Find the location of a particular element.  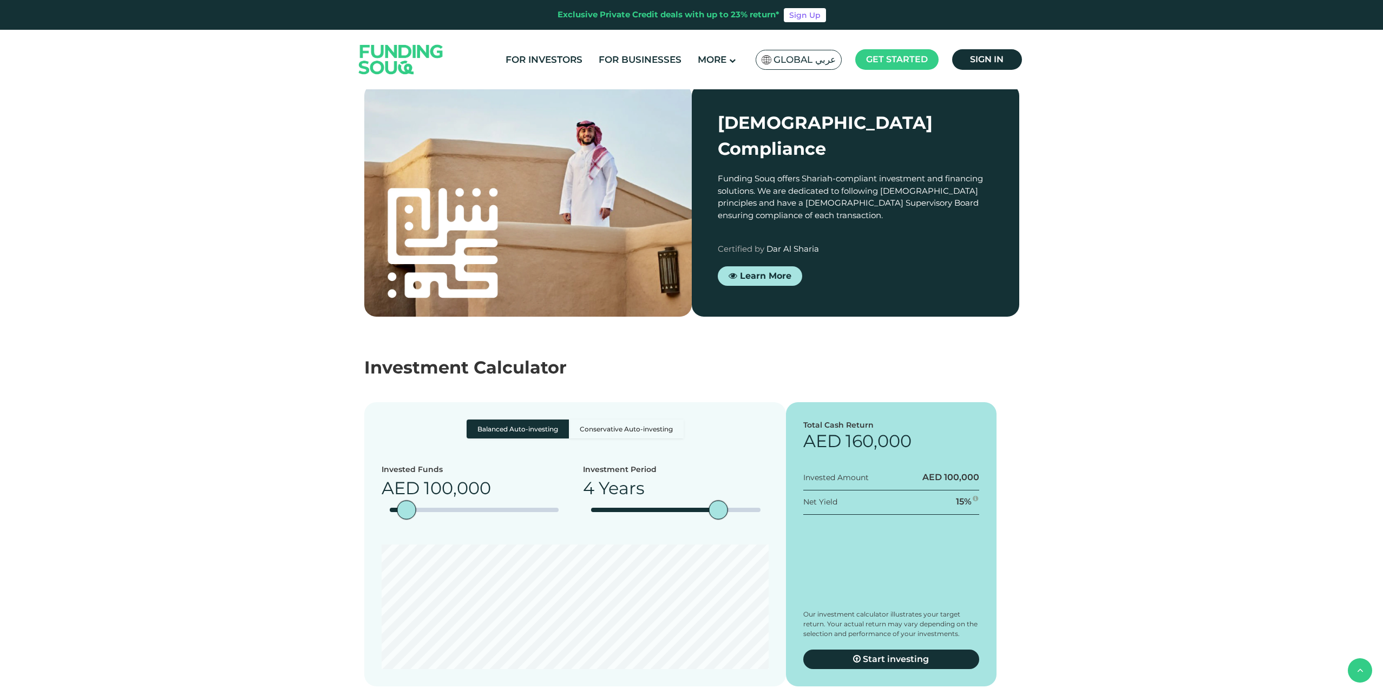

img: Logo is located at coordinates (401, 59).